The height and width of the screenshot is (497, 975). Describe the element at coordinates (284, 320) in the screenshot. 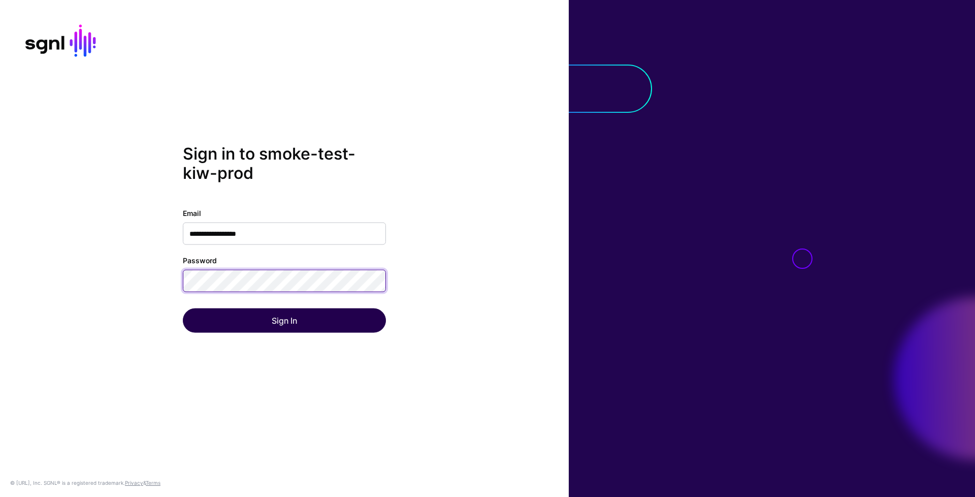

I see `button: Sign In` at that location.